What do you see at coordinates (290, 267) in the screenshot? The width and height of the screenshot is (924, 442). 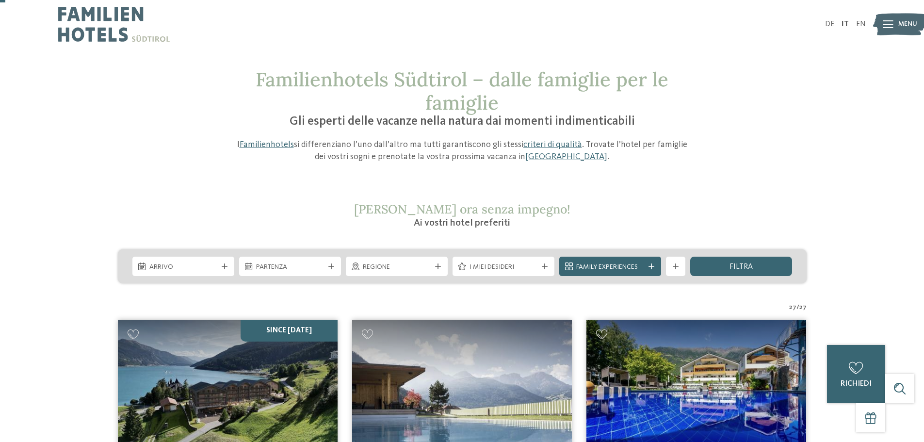 I see `span: Partenza` at bounding box center [290, 267].